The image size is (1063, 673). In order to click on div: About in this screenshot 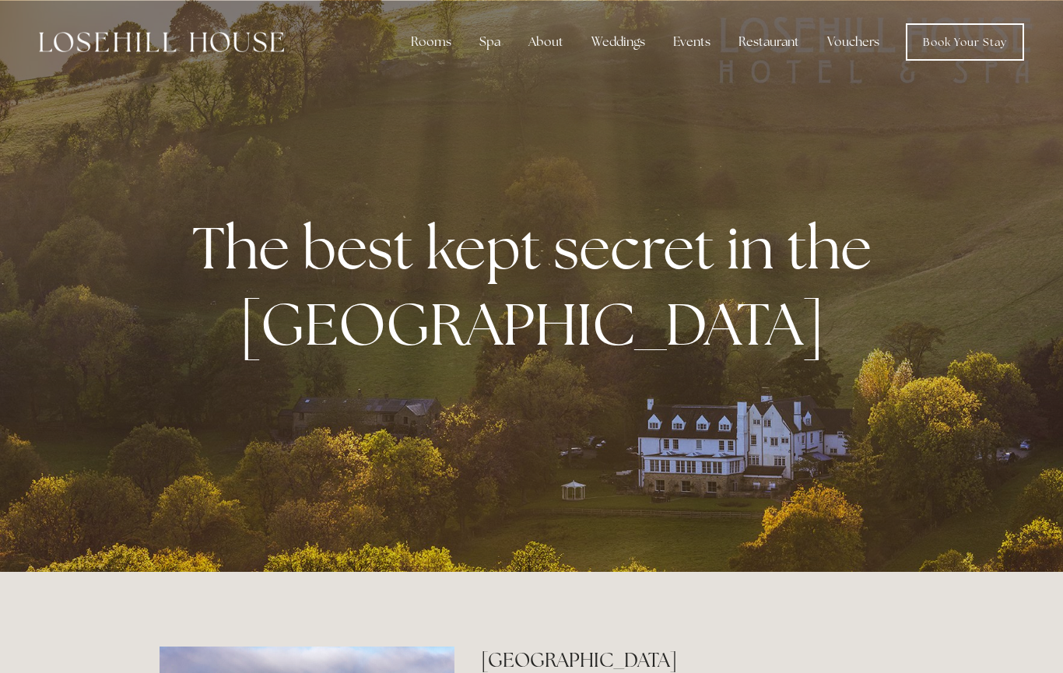, I will do `click(546, 42)`.